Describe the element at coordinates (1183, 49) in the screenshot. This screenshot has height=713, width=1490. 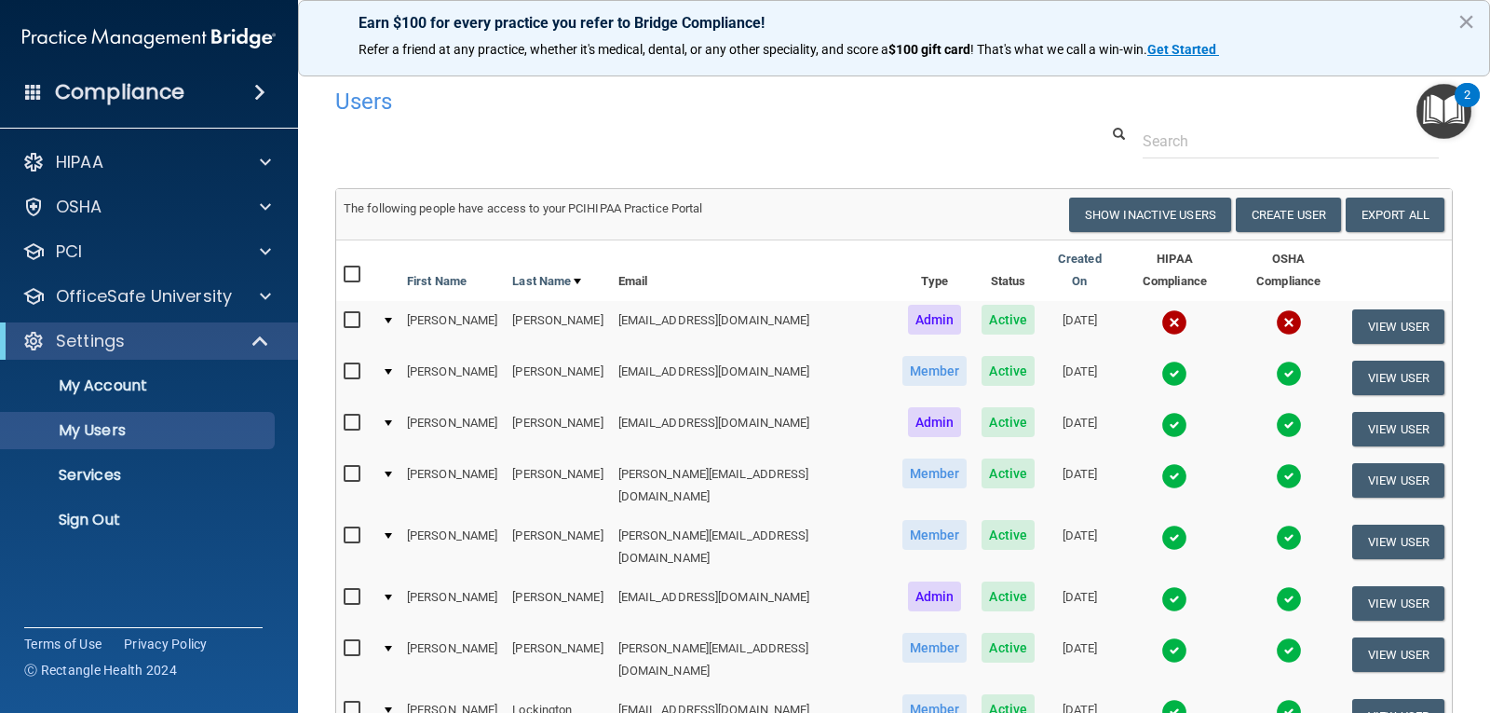
I see `a: Get Started` at that location.